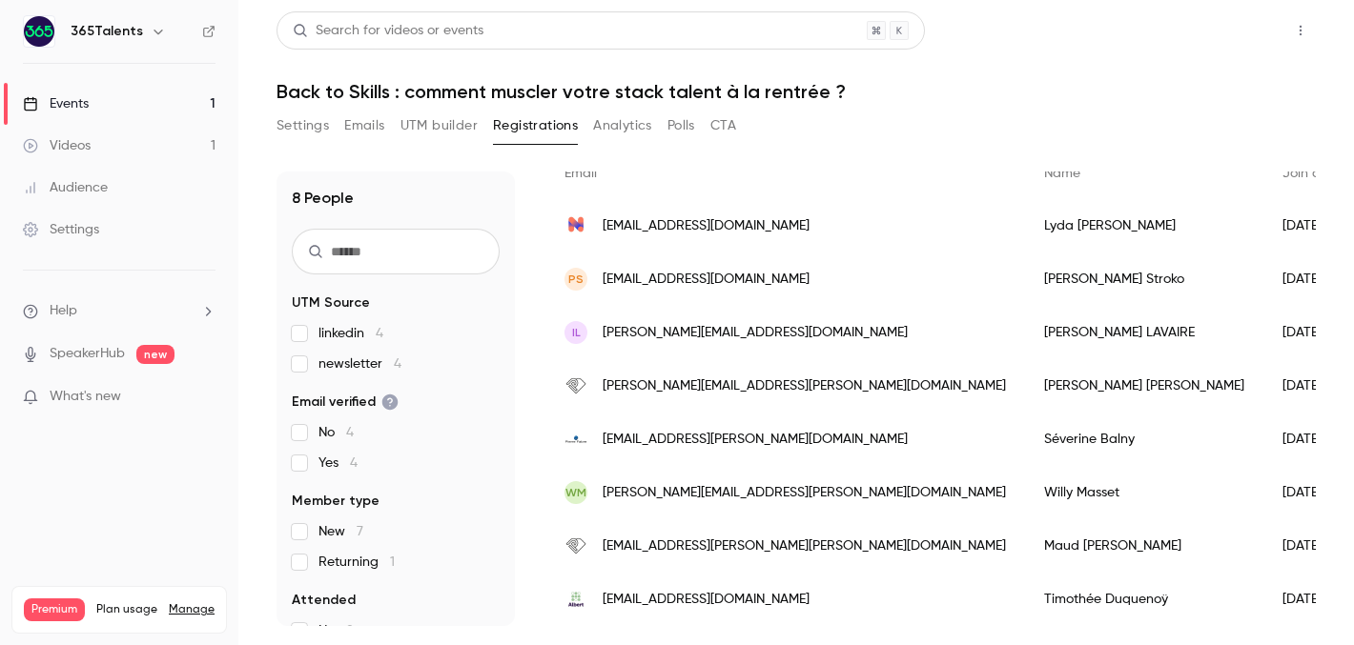  Describe the element at coordinates (345, 402) in the screenshot. I see `span: Email verified` at that location.